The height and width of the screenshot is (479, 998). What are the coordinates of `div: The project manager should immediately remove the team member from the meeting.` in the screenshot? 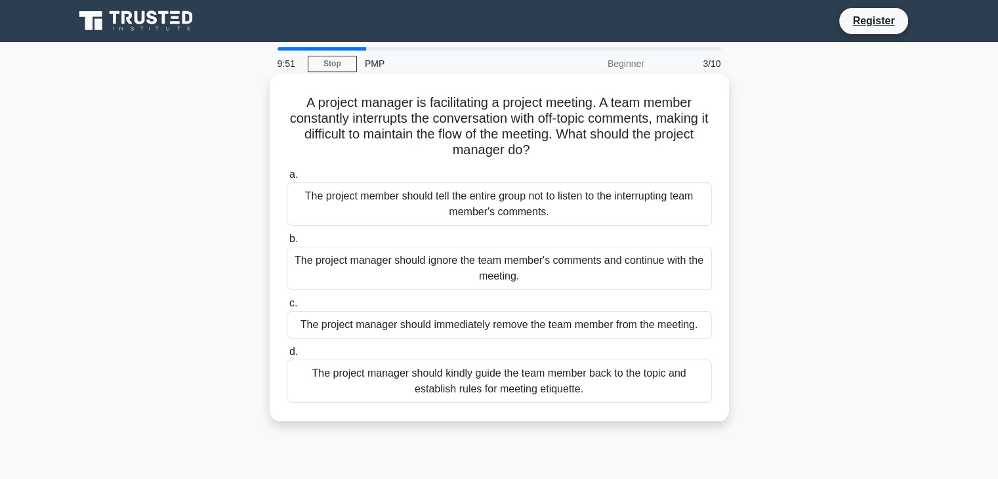 It's located at (499, 325).